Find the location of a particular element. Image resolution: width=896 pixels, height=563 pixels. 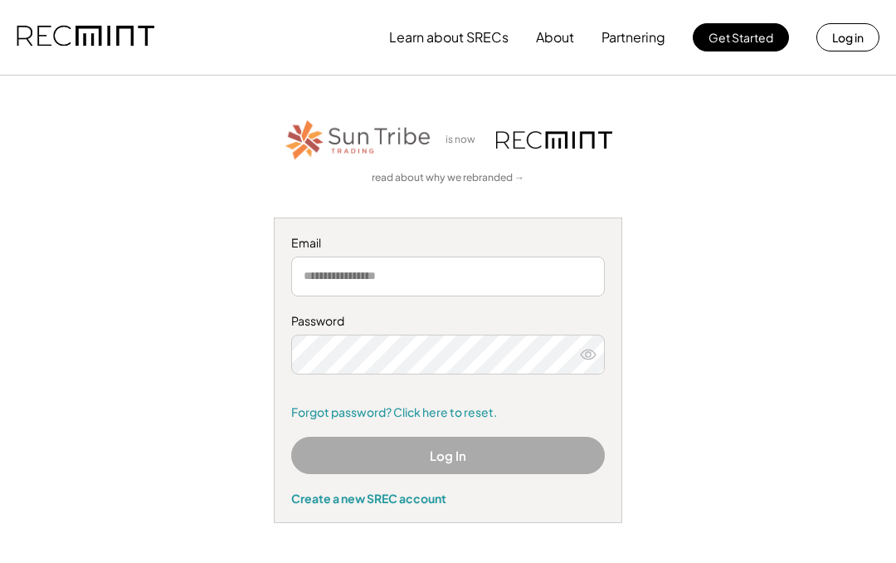

a: Forgot password? Click here to reset. is located at coordinates (448, 412).